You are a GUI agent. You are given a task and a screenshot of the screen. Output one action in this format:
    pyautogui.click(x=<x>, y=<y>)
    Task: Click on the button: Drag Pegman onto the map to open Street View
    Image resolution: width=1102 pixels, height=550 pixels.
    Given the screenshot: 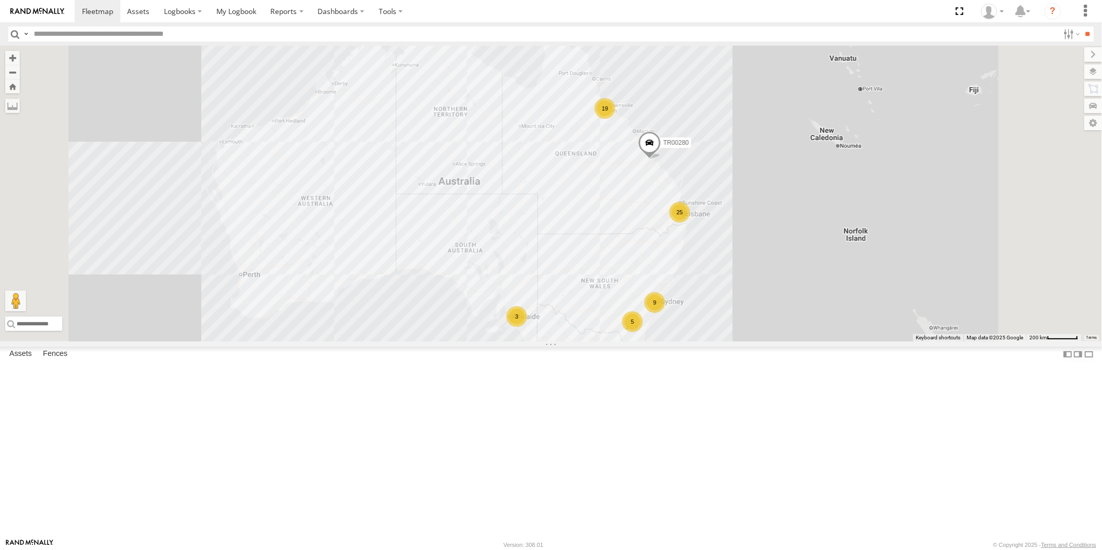 What is the action you would take?
    pyautogui.click(x=16, y=301)
    